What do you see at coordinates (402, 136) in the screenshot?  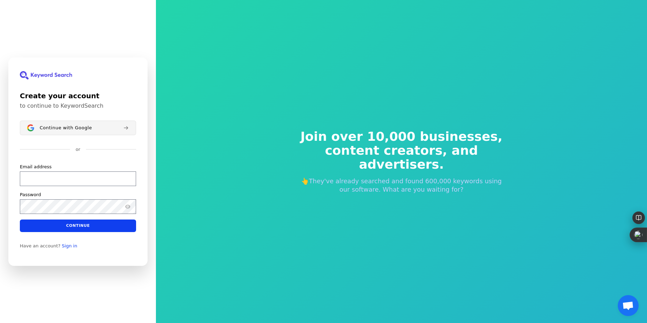 I see `span: Join over 10,000 businesses,` at bounding box center [402, 136].